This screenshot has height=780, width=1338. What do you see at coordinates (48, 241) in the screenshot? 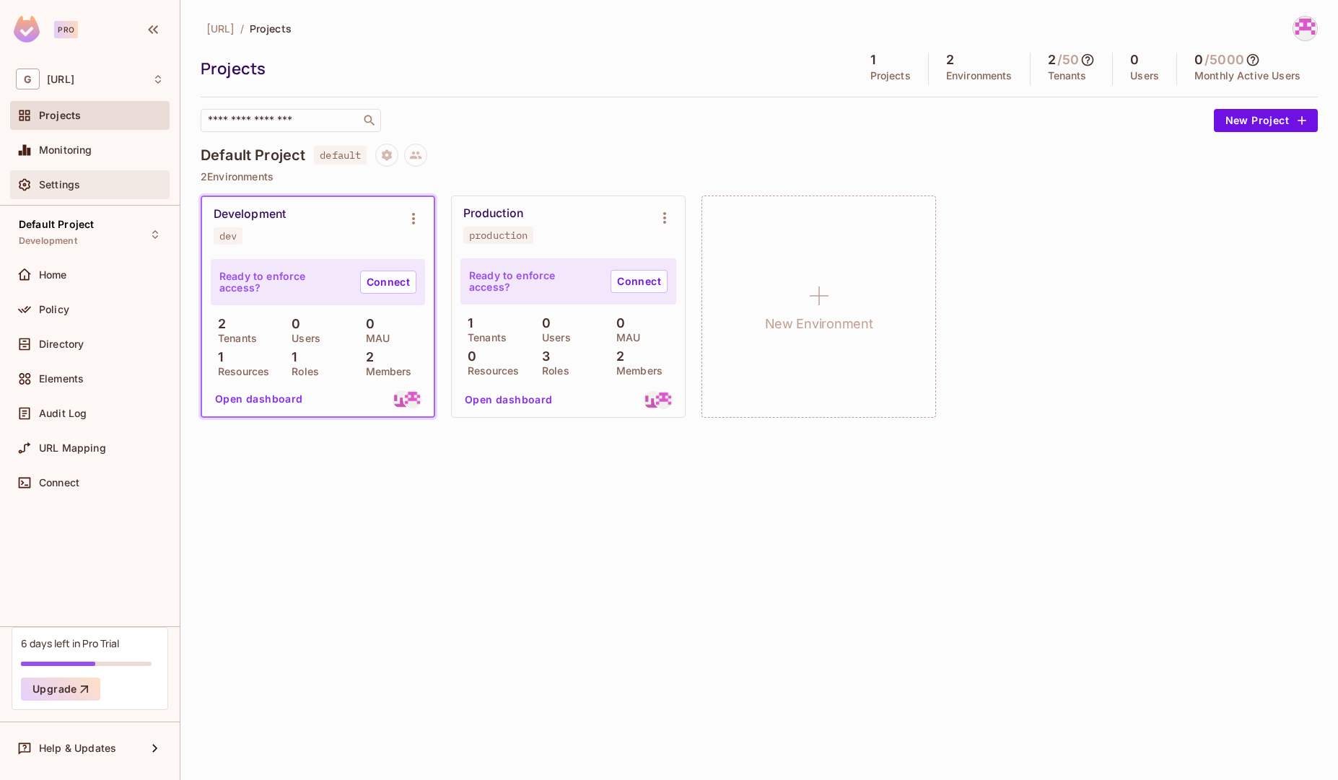
I see `span: Development` at bounding box center [48, 241].